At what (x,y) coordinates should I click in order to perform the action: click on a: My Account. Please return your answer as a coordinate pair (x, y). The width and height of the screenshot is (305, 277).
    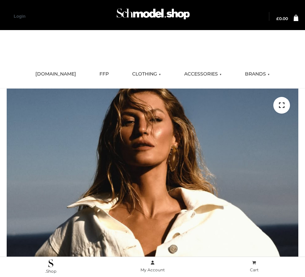
    Looking at the image, I should click on (152, 266).